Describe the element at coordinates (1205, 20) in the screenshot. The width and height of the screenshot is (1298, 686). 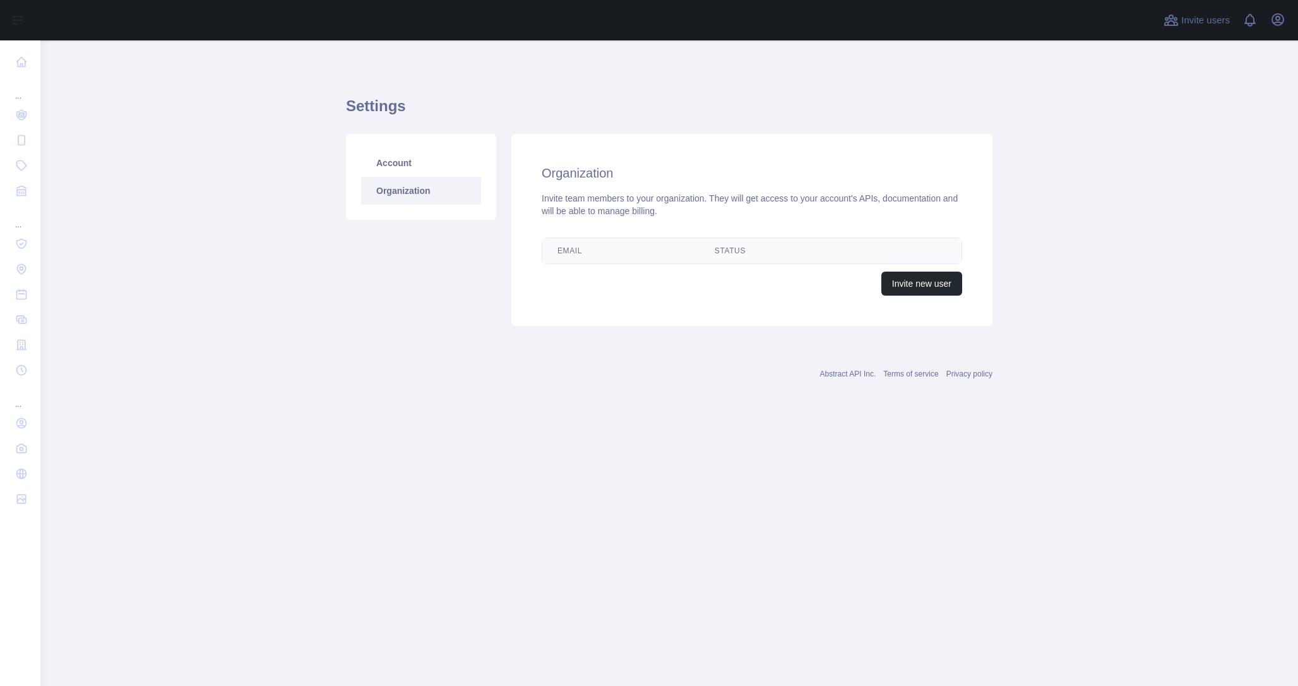
I see `span: Invite users` at that location.